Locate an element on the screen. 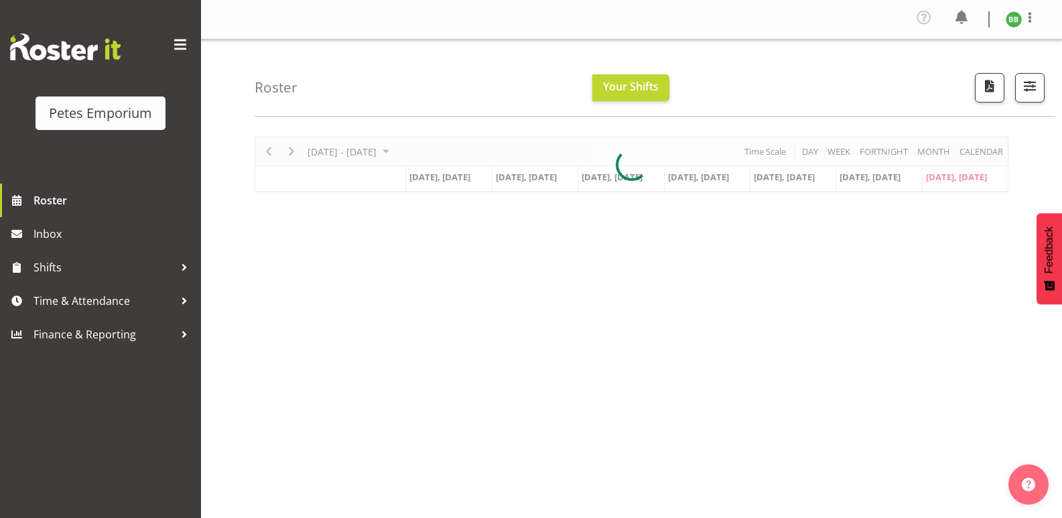 The height and width of the screenshot is (518, 1062). span: Shifts is located at coordinates (104, 267).